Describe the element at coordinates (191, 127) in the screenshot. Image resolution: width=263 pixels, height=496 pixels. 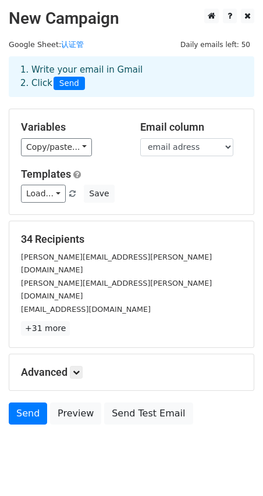
I see `h5: Email column` at that location.